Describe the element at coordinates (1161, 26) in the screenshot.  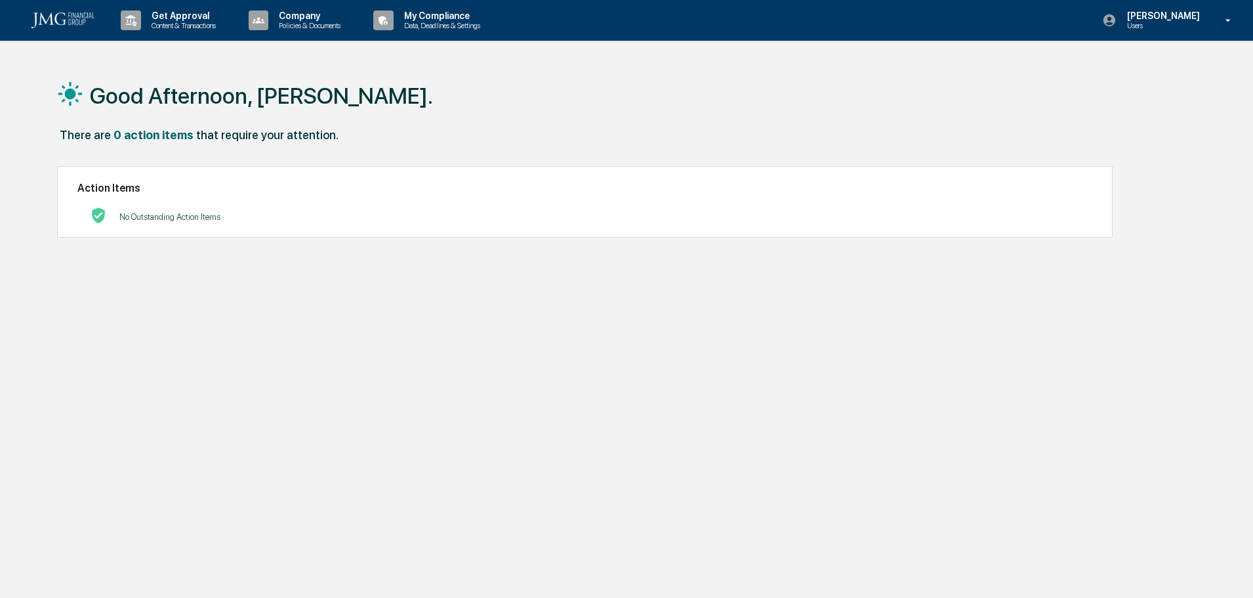
I see `p: Users` at that location.